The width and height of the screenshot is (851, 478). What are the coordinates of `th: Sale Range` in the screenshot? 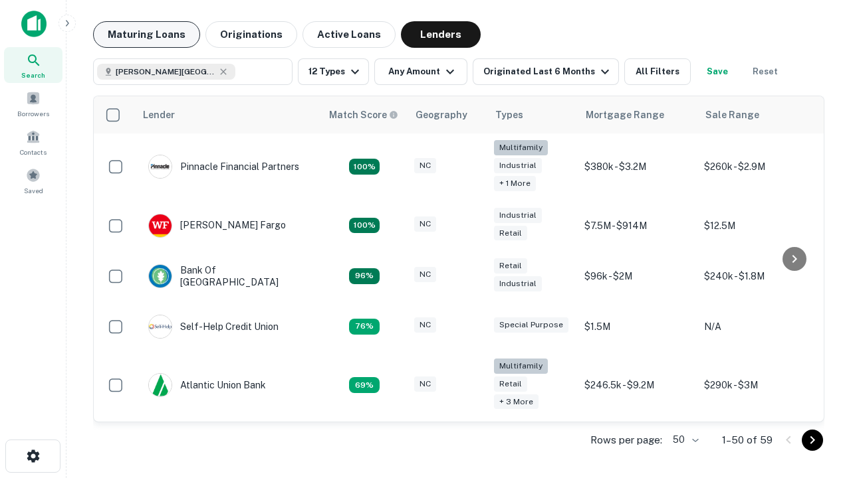 It's located at (757, 115).